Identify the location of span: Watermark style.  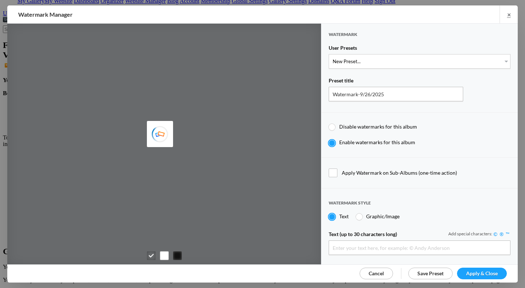
(350, 206).